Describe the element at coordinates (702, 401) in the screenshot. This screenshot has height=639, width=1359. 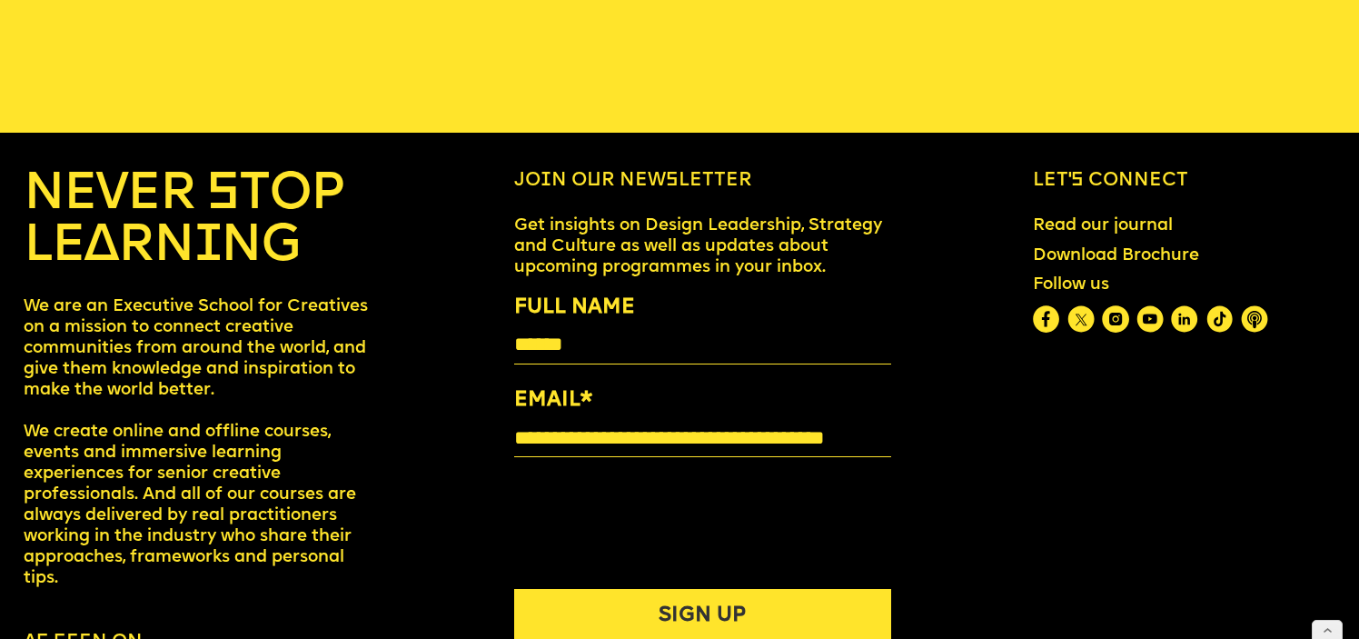
I see `label: EMAIL` at that location.